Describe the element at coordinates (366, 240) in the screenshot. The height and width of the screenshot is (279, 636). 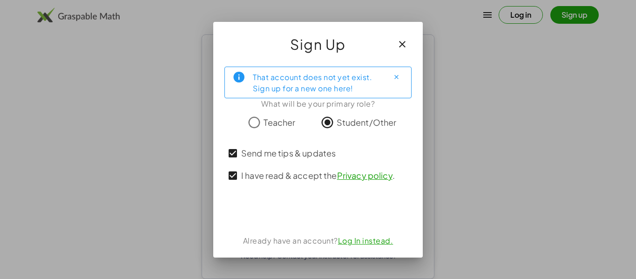
I see `a: Log In instead.` at that location.